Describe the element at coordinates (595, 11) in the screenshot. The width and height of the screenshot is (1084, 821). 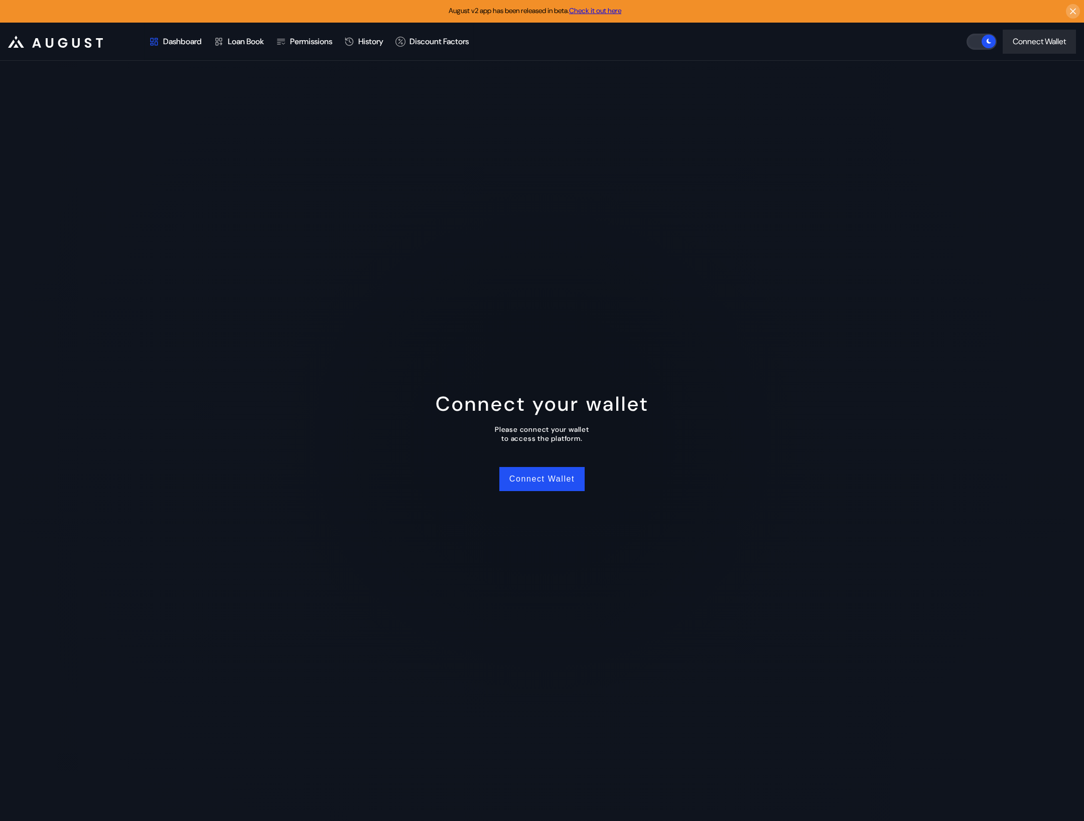
I see `a: Check it out here` at that location.